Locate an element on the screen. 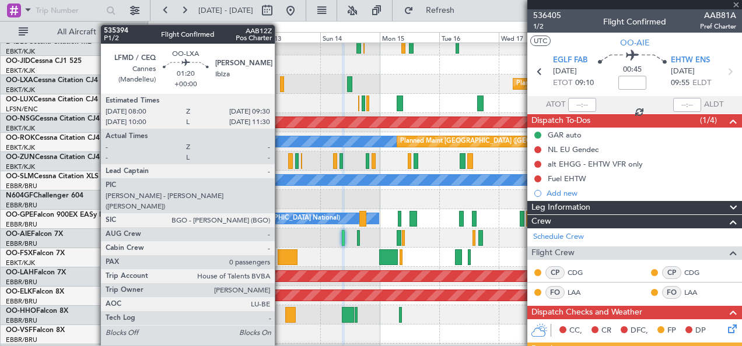 The height and width of the screenshot is (346, 742). span: OO-AIE is located at coordinates (18, 234).